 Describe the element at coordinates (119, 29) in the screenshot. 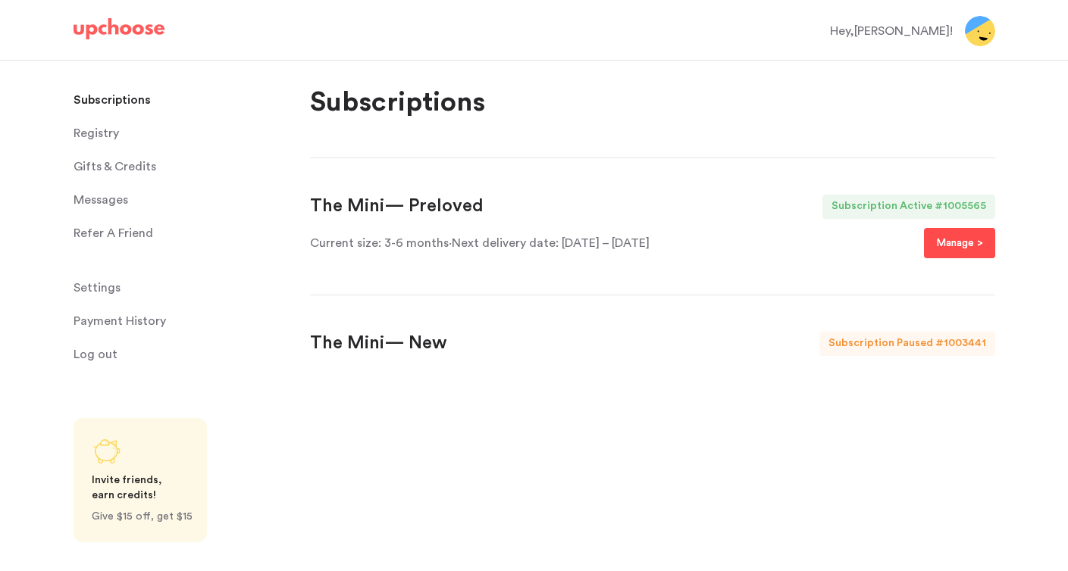

I see `img: UpChoose` at that location.